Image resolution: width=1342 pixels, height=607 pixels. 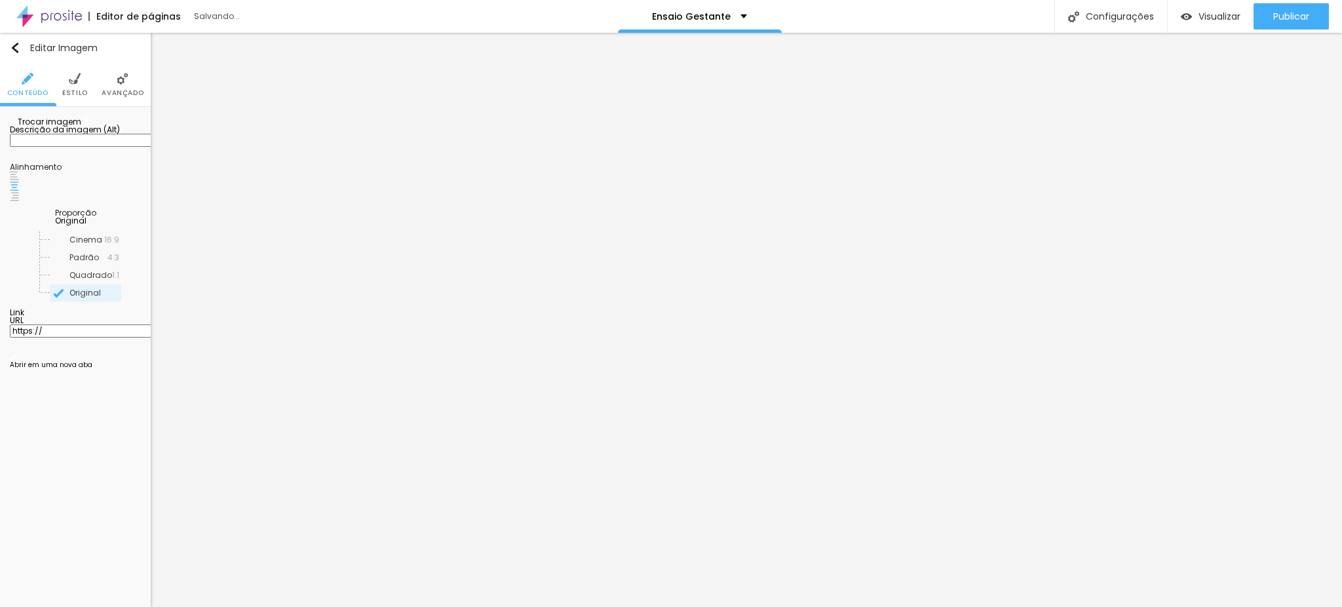 I want to click on img: paragraph-center-align.svg, so click(x=14, y=186).